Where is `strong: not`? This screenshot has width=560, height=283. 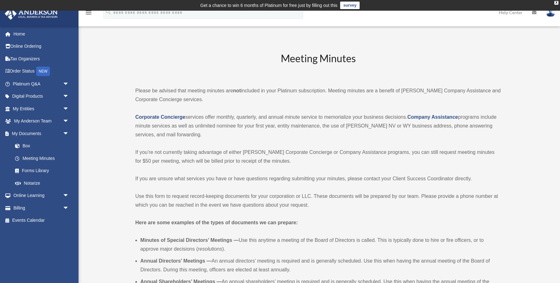
strong: not is located at coordinates (237, 91).